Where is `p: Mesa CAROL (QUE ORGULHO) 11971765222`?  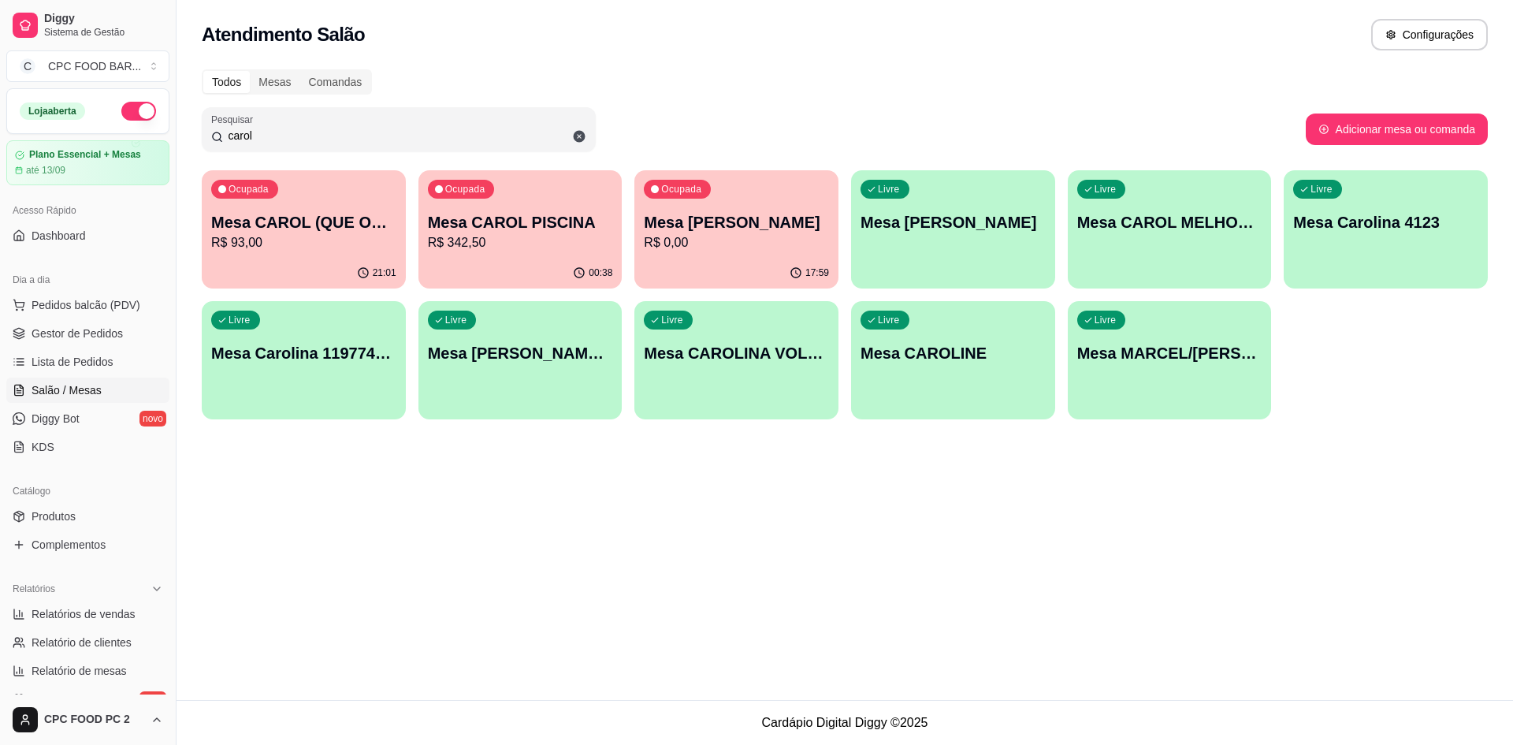
p: Mesa CAROL (QUE ORGULHO) 11971765222 is located at coordinates (303, 222).